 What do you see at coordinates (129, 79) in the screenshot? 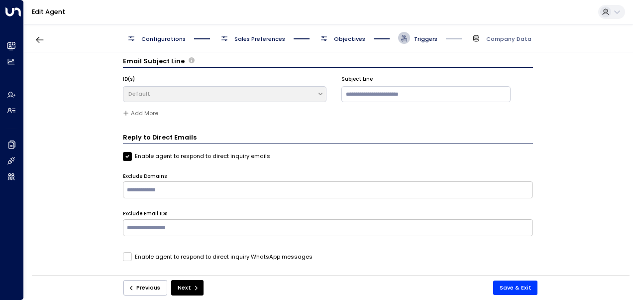
I see `label: ID(s)` at bounding box center [129, 79].